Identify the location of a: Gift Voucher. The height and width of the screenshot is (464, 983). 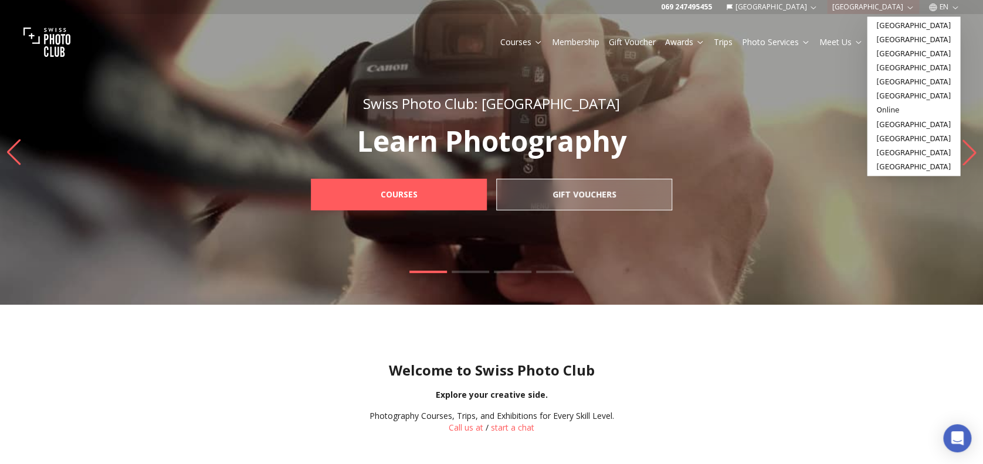
(632, 42).